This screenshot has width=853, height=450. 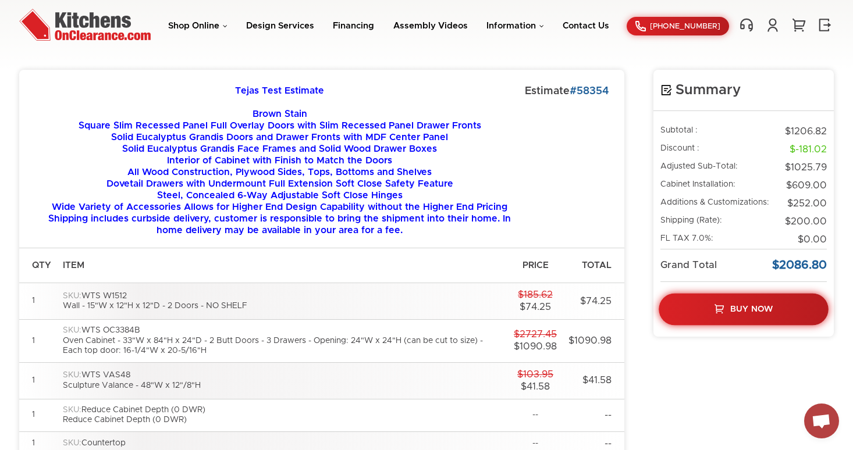 I want to click on b: $2086.80, so click(x=799, y=265).